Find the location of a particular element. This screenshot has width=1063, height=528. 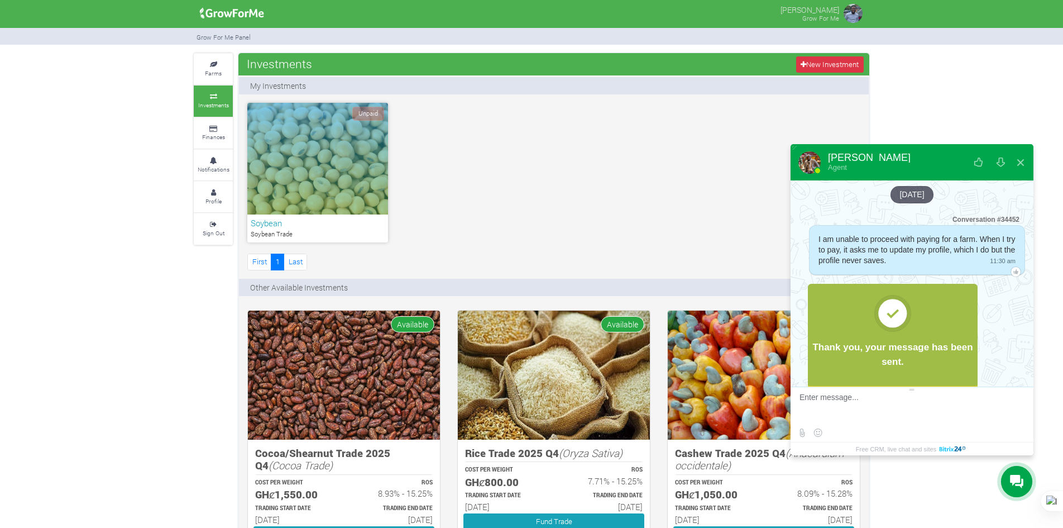

i: (Cocoa Trade) is located at coordinates (300, 465).